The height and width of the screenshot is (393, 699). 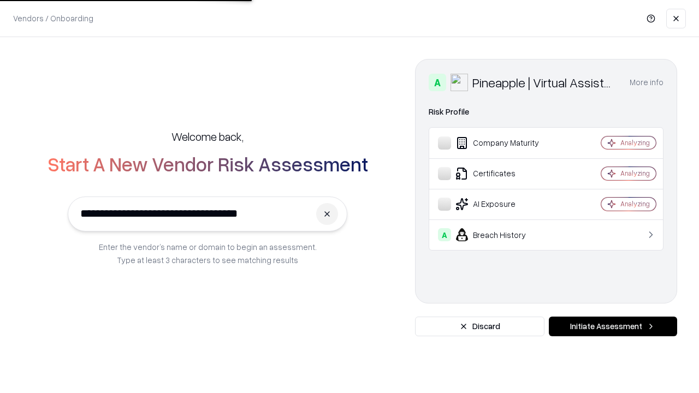 What do you see at coordinates (546, 112) in the screenshot?
I see `div: Risk Profile` at bounding box center [546, 112].